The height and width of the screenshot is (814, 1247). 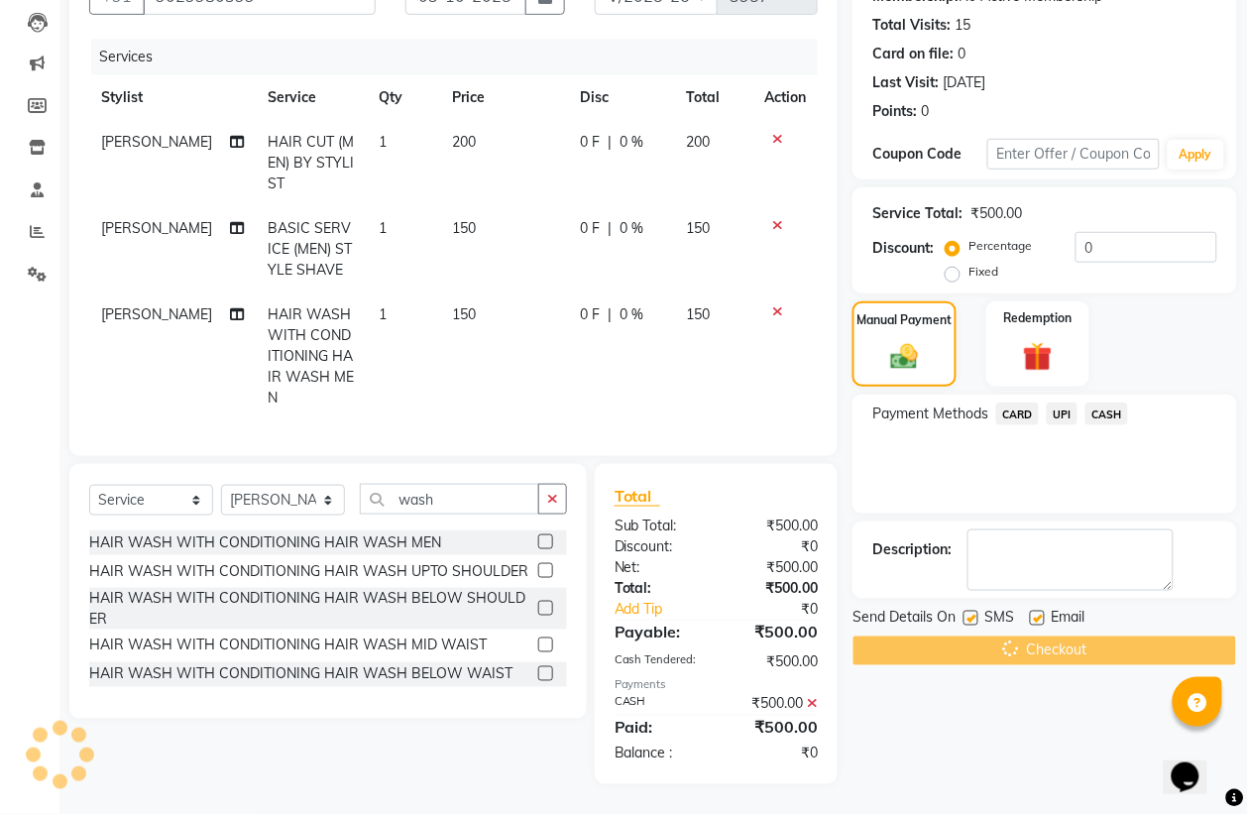 What do you see at coordinates (658, 662) in the screenshot?
I see `div: Cash Tendered:` at bounding box center [658, 662].